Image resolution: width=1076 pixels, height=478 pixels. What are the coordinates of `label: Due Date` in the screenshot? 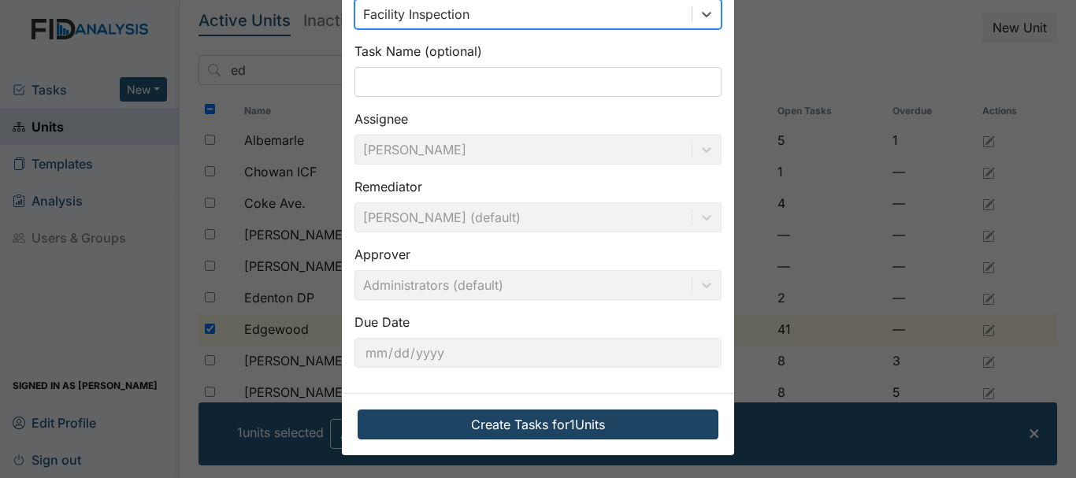 It's located at (382, 322).